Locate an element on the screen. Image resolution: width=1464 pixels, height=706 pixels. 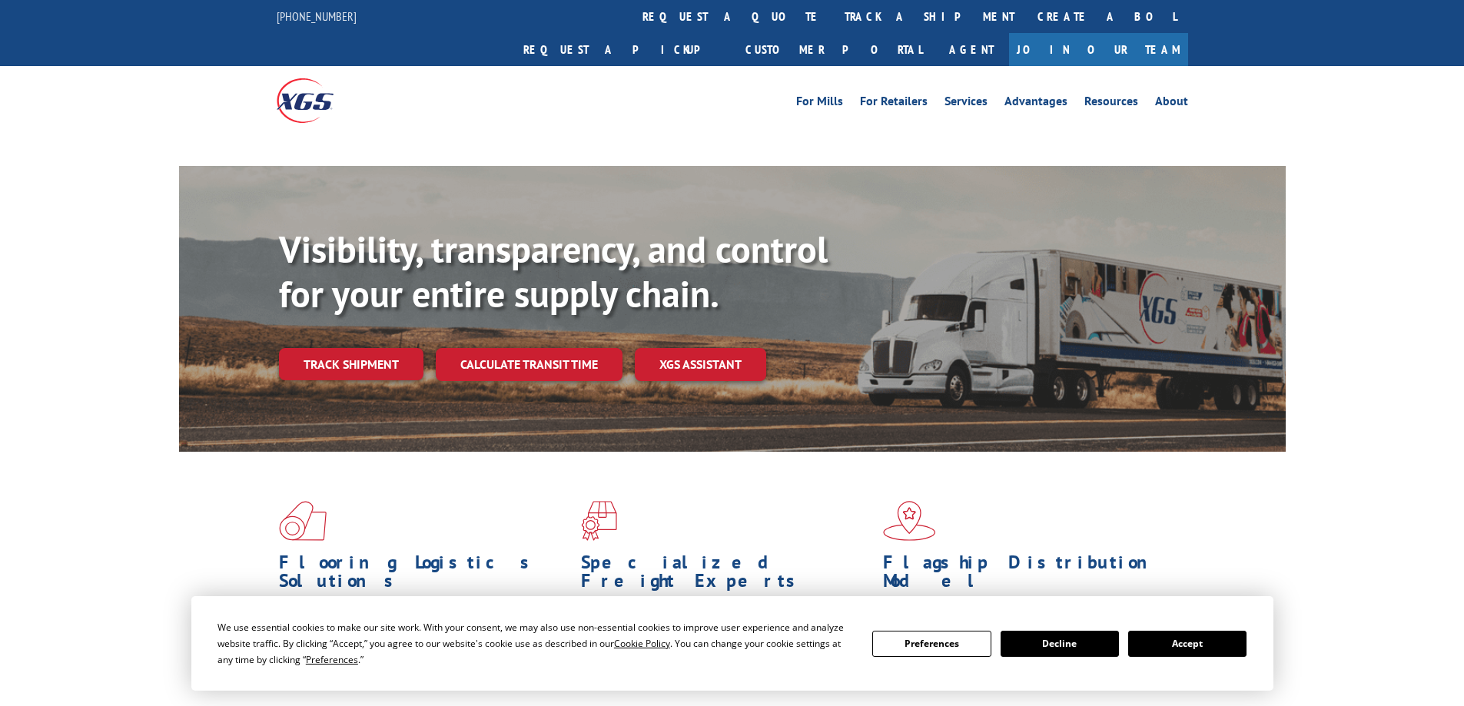
a: Join Our Team is located at coordinates (1098, 49).